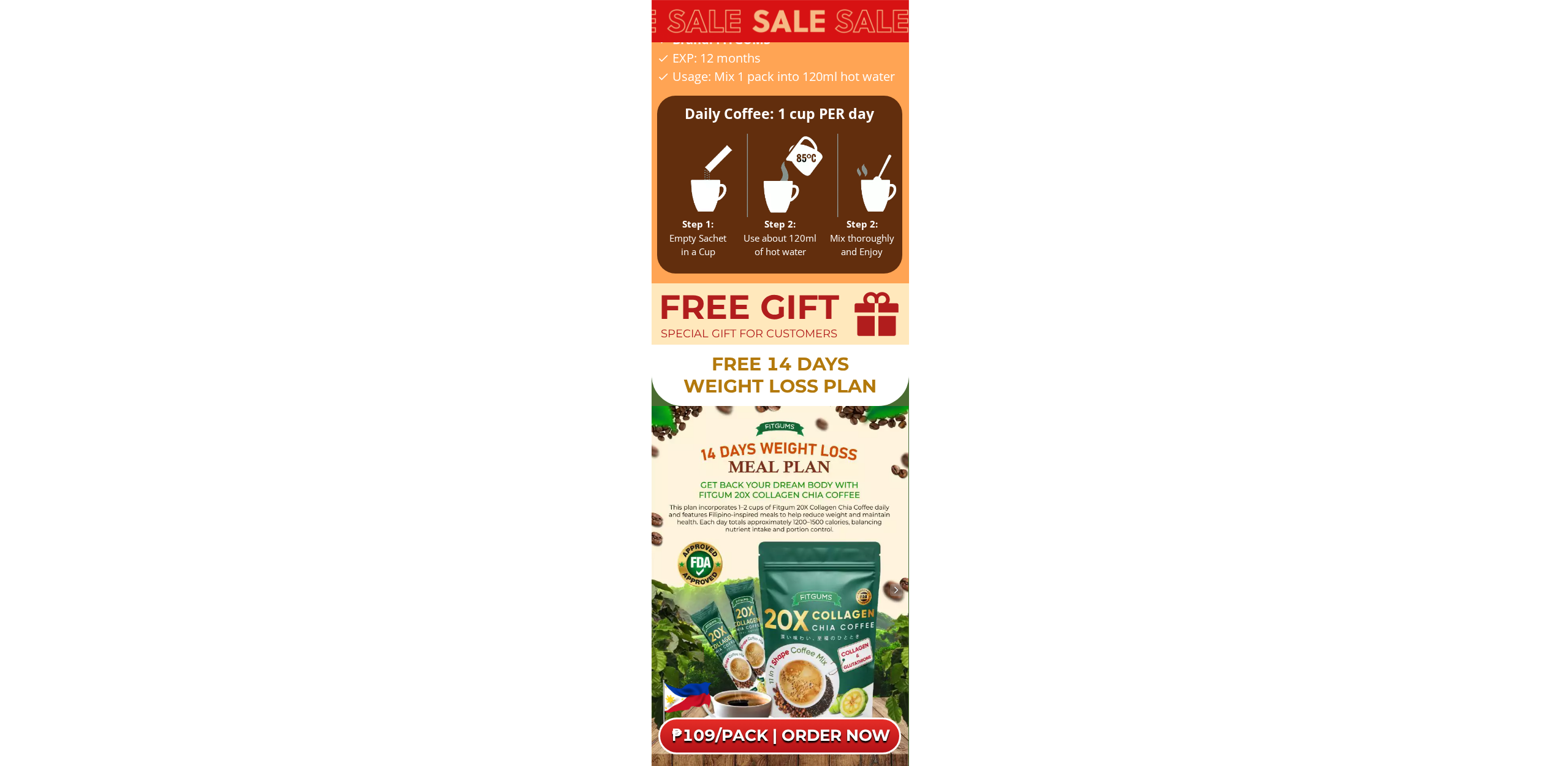 This screenshot has width=1560, height=766. Describe the element at coordinates (780, 113) in the screenshot. I see `h4: Daily Coffee: 1 cup PER day` at that location.